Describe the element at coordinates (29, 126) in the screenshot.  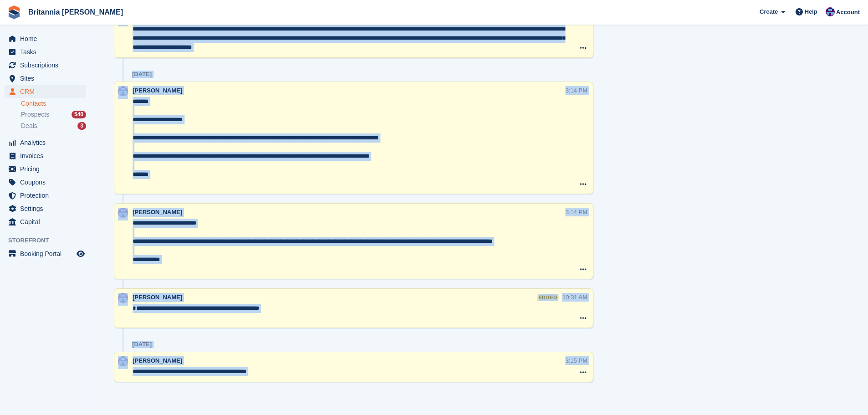
I see `span: Deals` at that location.